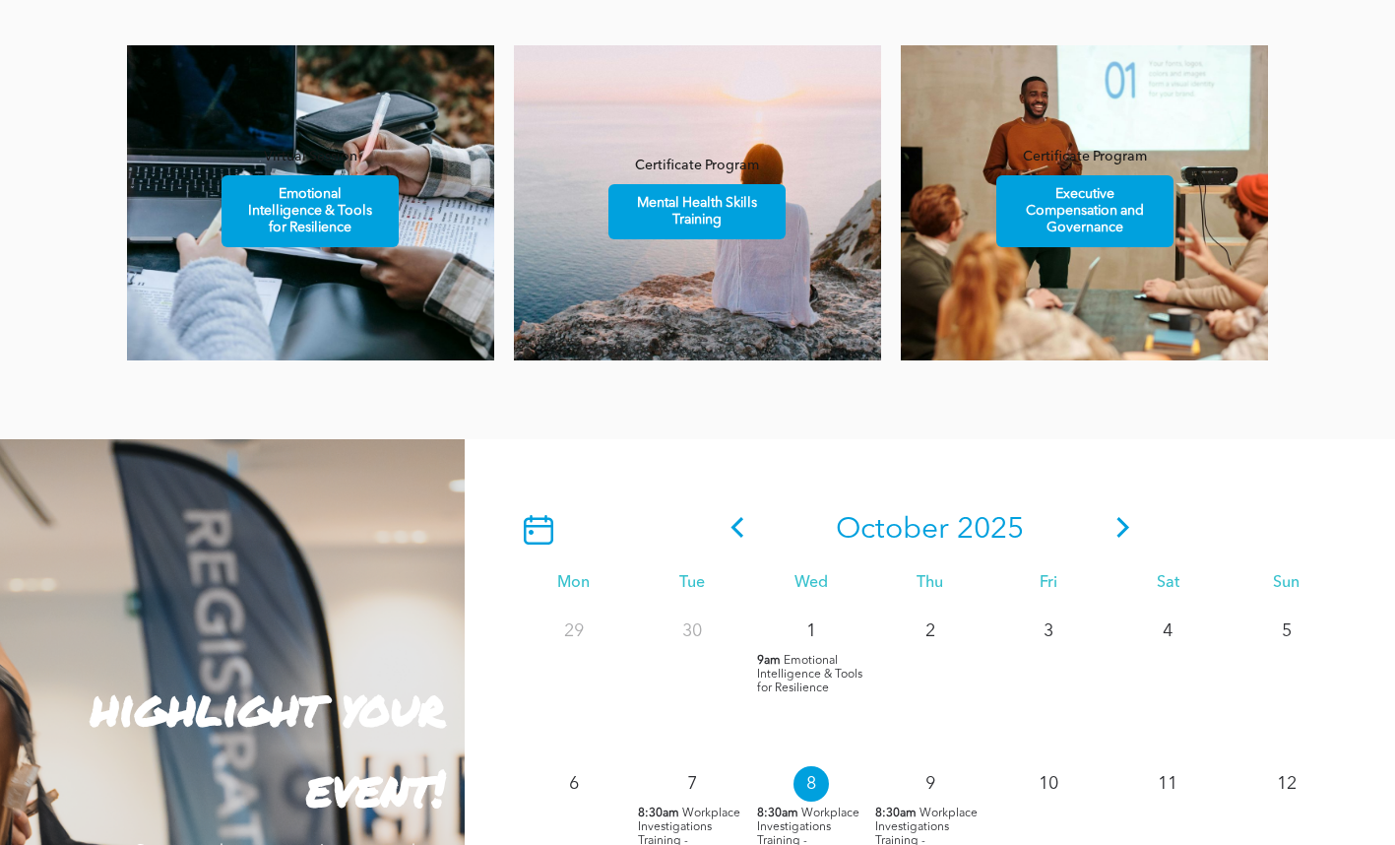  I want to click on p: 12, so click(1287, 784).